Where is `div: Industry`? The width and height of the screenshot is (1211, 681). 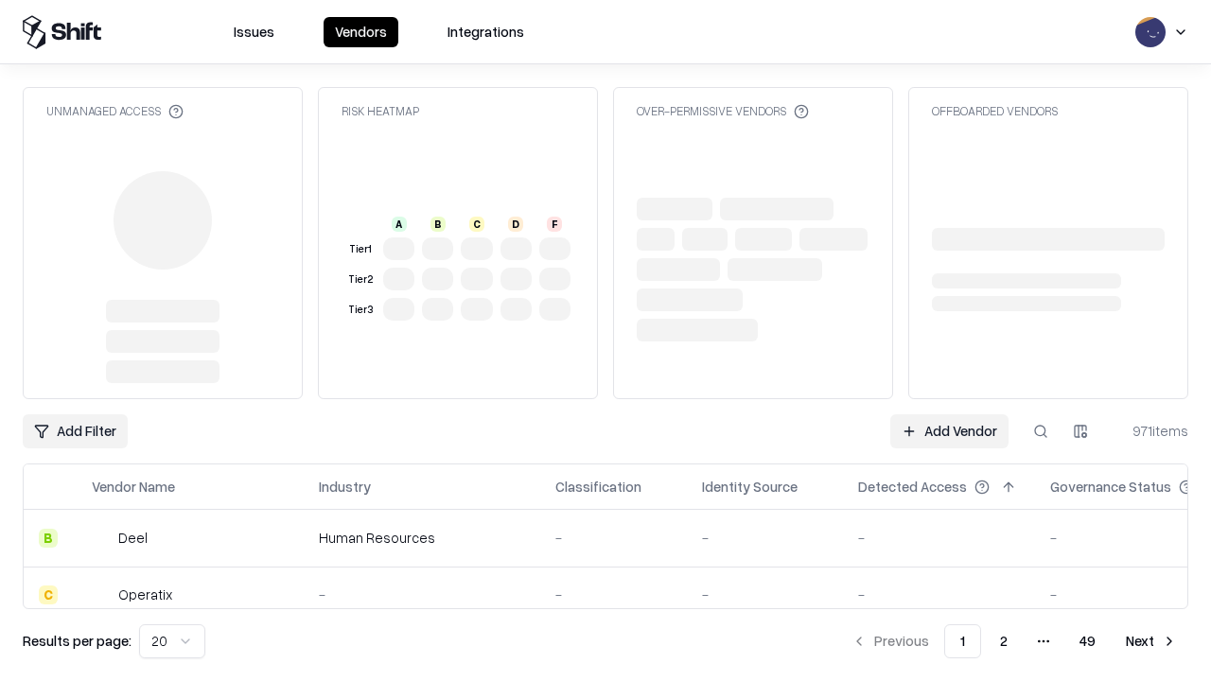 div: Industry is located at coordinates (344, 486).